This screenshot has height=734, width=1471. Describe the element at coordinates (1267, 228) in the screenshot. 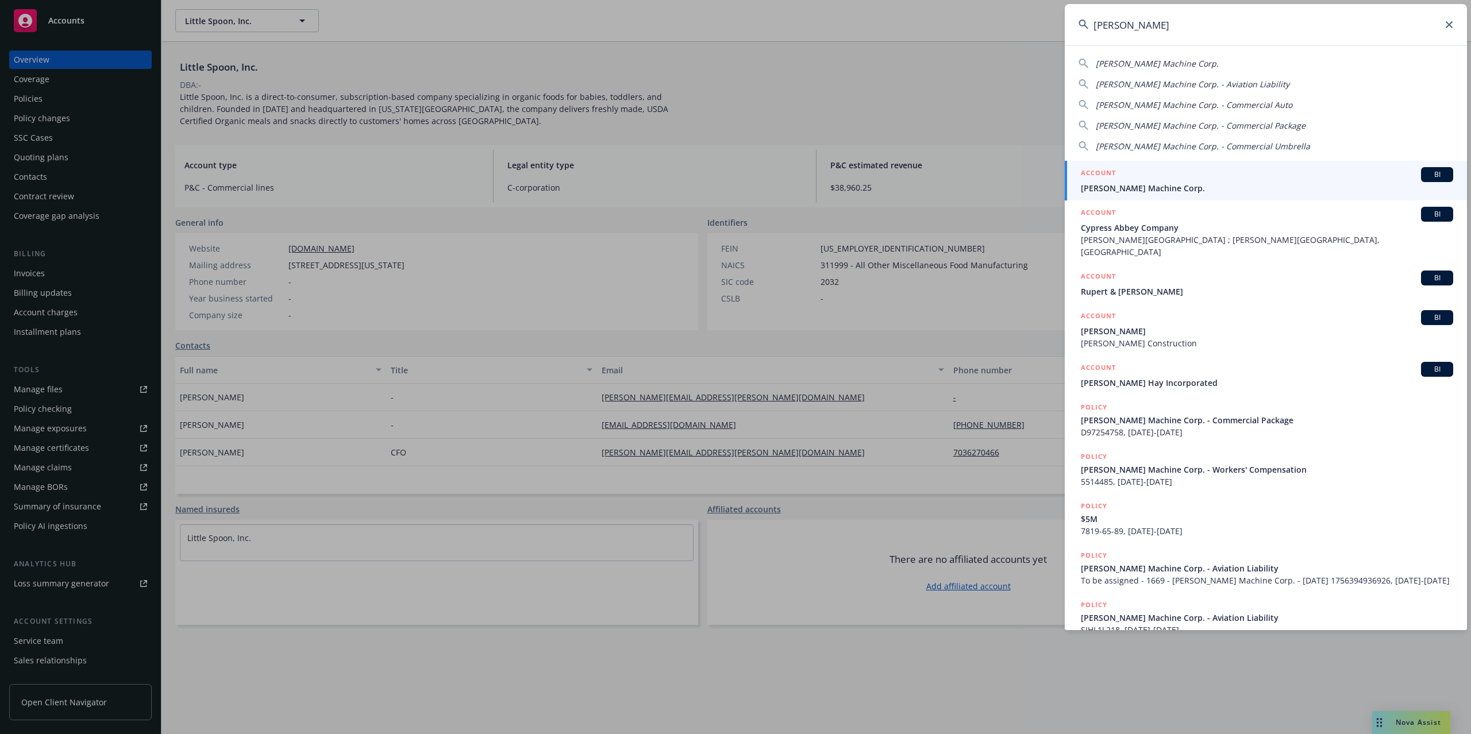

I see `span: Cypress Abbey Company` at that location.